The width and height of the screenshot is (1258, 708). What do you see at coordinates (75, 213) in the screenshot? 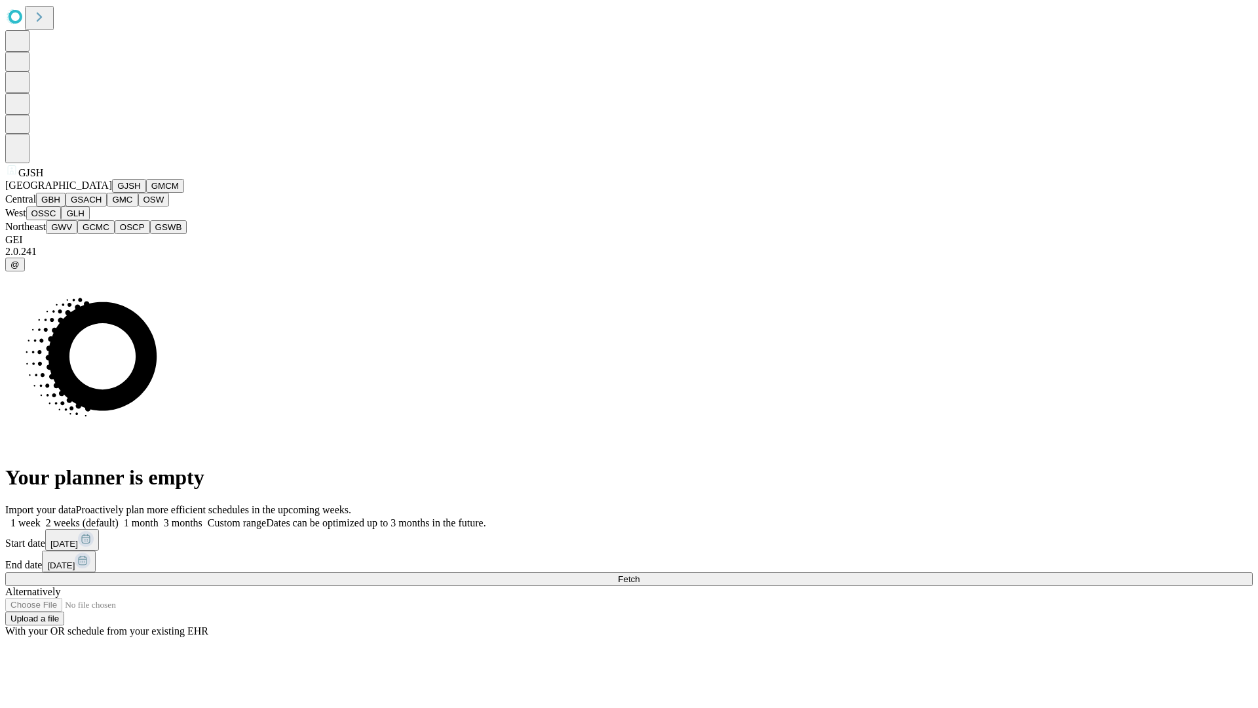
I see `button: GLH` at bounding box center [75, 213].